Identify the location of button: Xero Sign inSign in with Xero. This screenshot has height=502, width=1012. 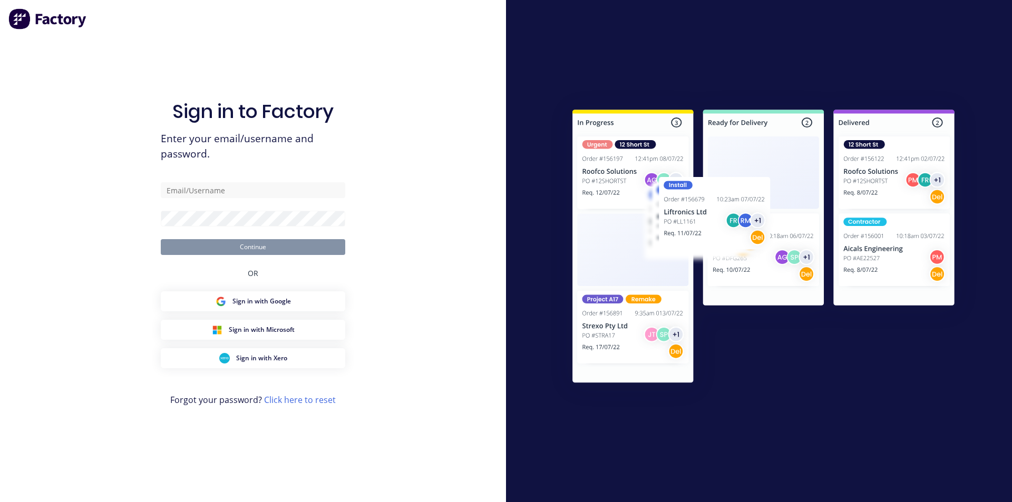
(253, 358).